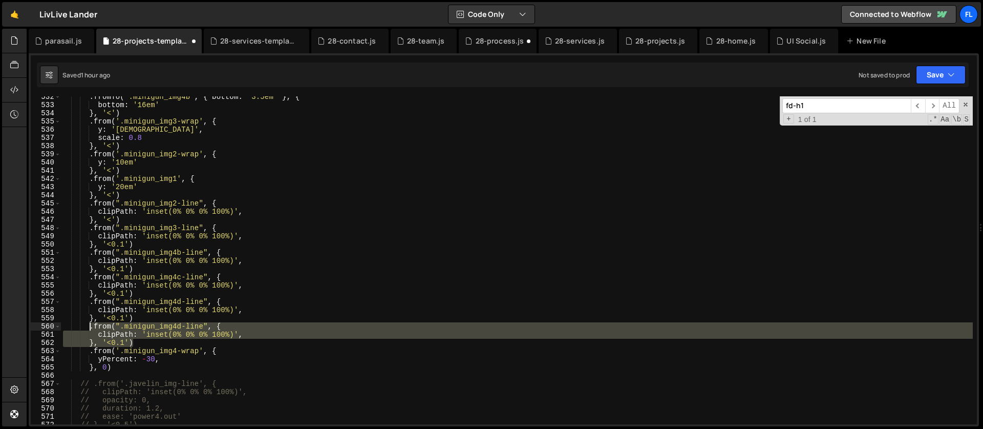 The height and width of the screenshot is (429, 983). Describe the element at coordinates (789, 119) in the screenshot. I see `span: Toggle Replace mode` at that location.